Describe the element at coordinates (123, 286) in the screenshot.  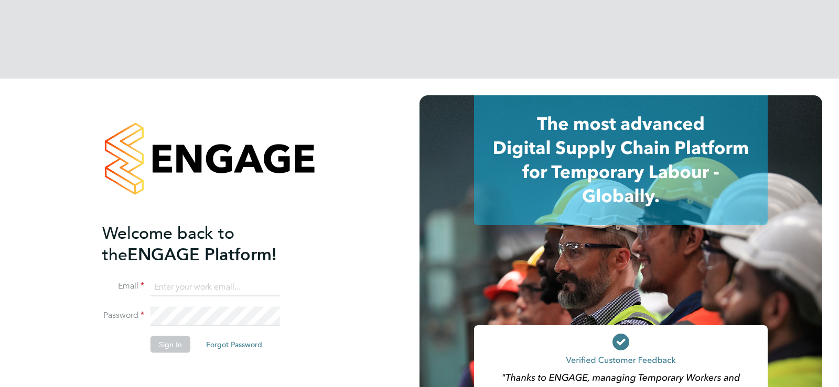
I see `label: Email` at that location.